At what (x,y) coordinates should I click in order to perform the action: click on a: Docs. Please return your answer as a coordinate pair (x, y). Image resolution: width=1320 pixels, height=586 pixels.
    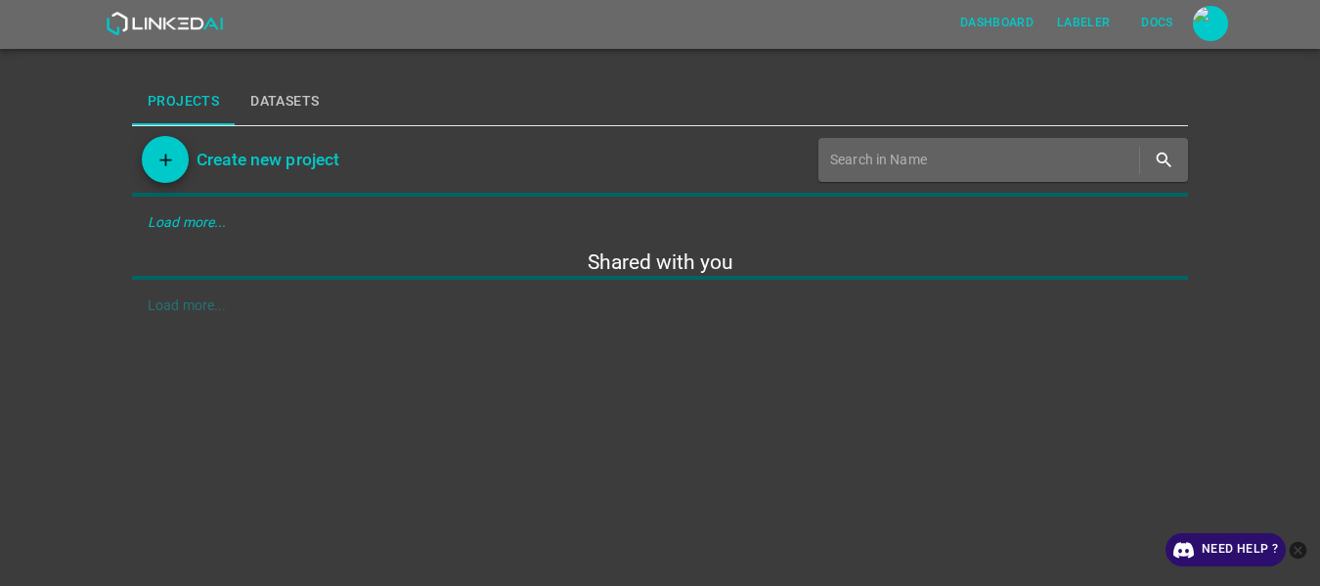
    Looking at the image, I should click on (1157, 22).